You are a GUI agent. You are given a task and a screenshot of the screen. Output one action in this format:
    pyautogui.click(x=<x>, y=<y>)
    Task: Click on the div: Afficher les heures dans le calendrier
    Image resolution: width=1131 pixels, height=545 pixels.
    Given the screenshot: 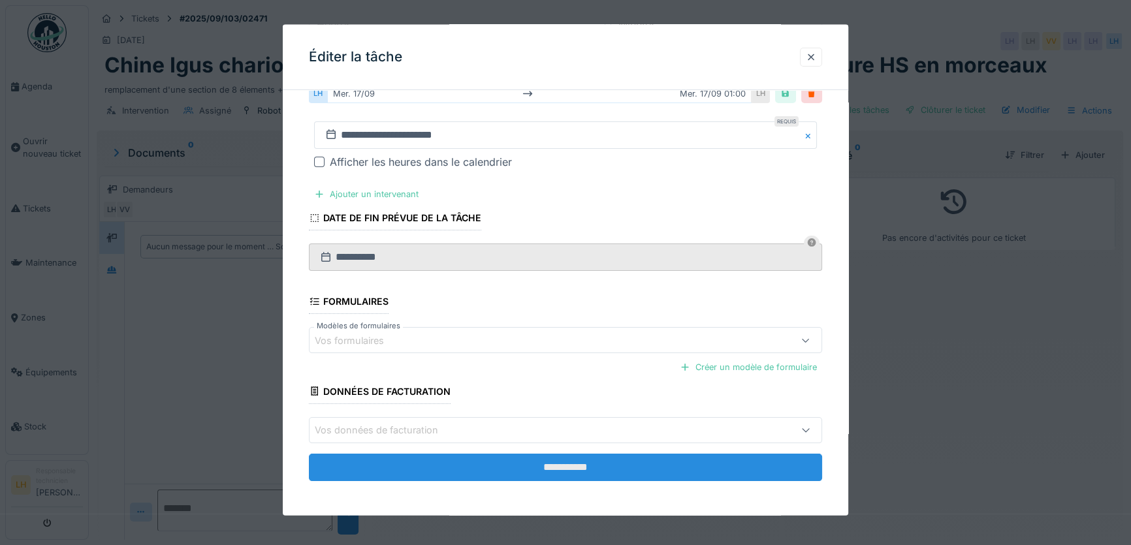 What is the action you would take?
    pyautogui.click(x=420, y=162)
    